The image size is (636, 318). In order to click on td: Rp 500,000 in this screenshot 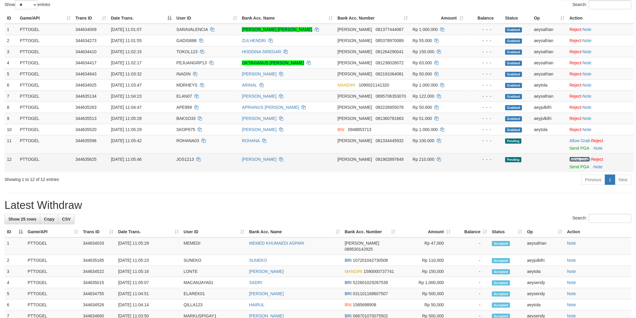, I will do `click(426, 294)`.